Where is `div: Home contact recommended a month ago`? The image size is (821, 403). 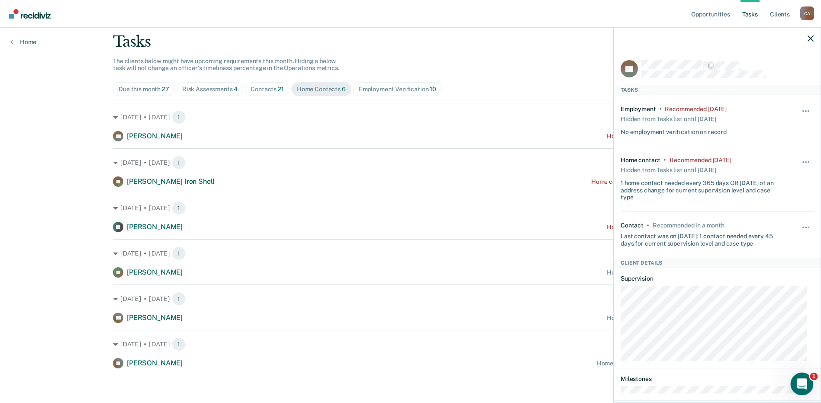
div: Home contact recommended a month ago is located at coordinates (649, 182).